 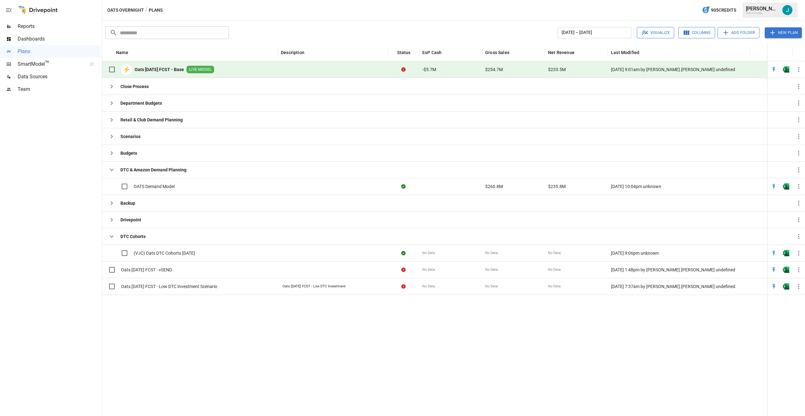 What do you see at coordinates (788, 10) in the screenshot?
I see `img: Justin VanAntwerp` at bounding box center [788, 10].